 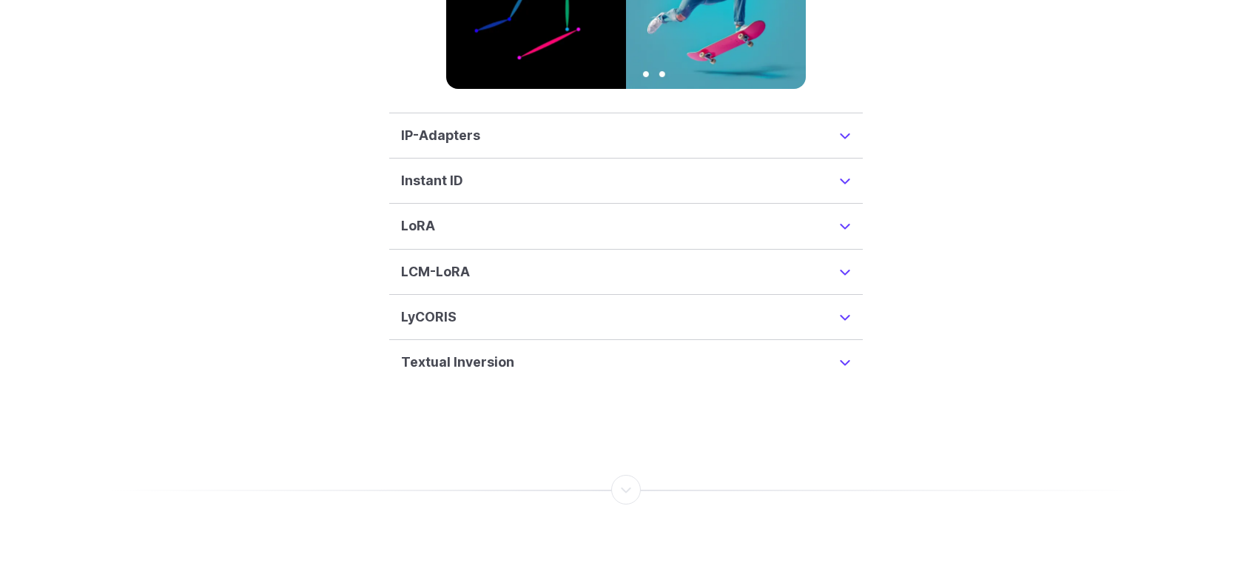 I want to click on summary: LCM-LoRA, so click(x=626, y=272).